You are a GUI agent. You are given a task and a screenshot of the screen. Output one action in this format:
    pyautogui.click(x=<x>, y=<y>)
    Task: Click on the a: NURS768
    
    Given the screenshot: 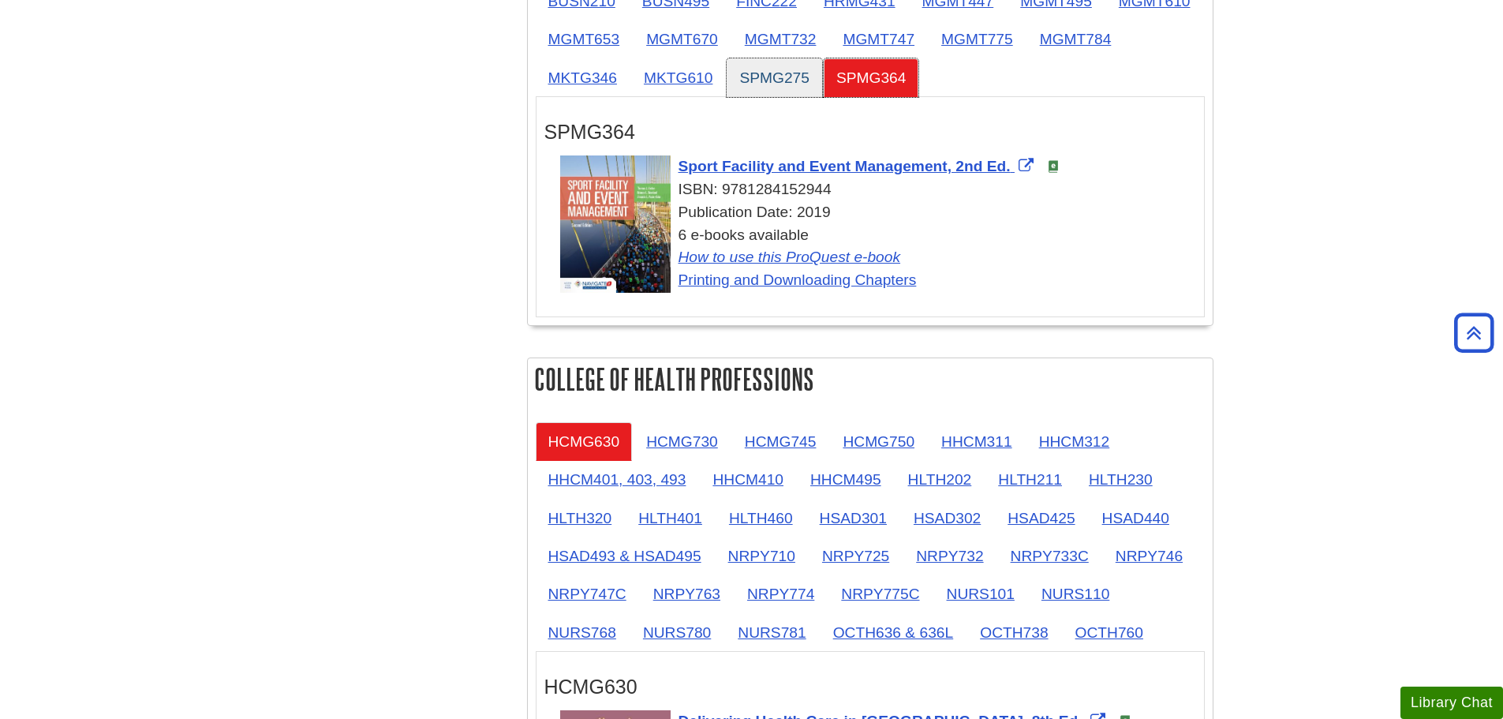 What is the action you would take?
    pyautogui.click(x=582, y=632)
    